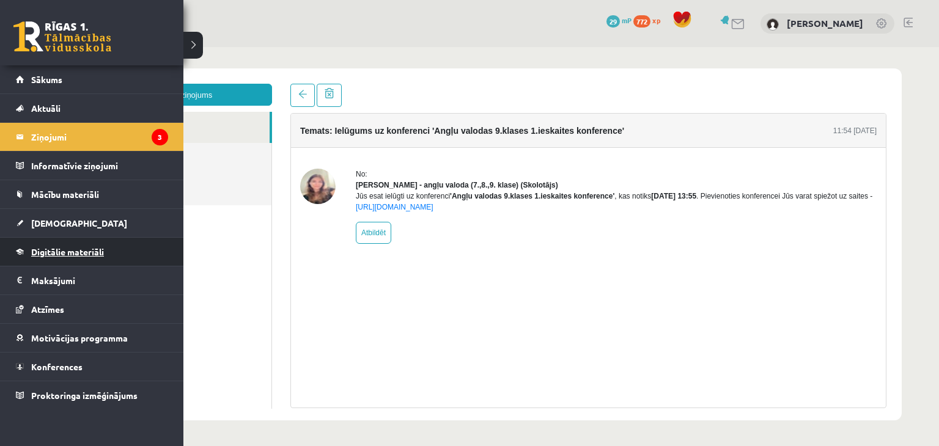 The image size is (939, 446). Describe the element at coordinates (160, 137) in the screenshot. I see `i: 3` at that location.